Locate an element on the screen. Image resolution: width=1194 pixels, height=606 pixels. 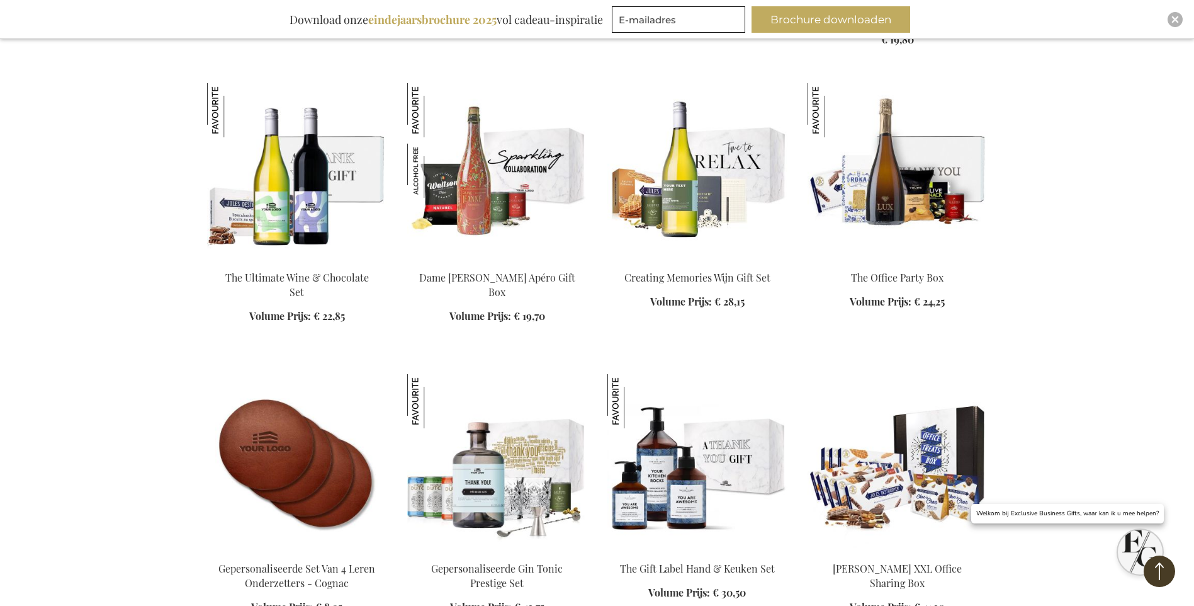
span: € 28,15 is located at coordinates (730, 301).